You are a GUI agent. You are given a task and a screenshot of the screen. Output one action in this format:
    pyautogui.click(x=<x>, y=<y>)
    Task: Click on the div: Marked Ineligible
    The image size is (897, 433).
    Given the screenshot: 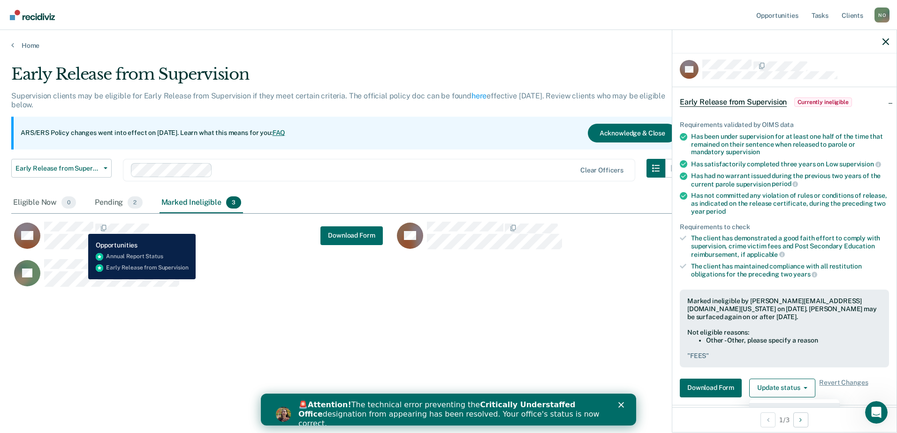 What is the action you would take?
    pyautogui.click(x=201, y=203)
    